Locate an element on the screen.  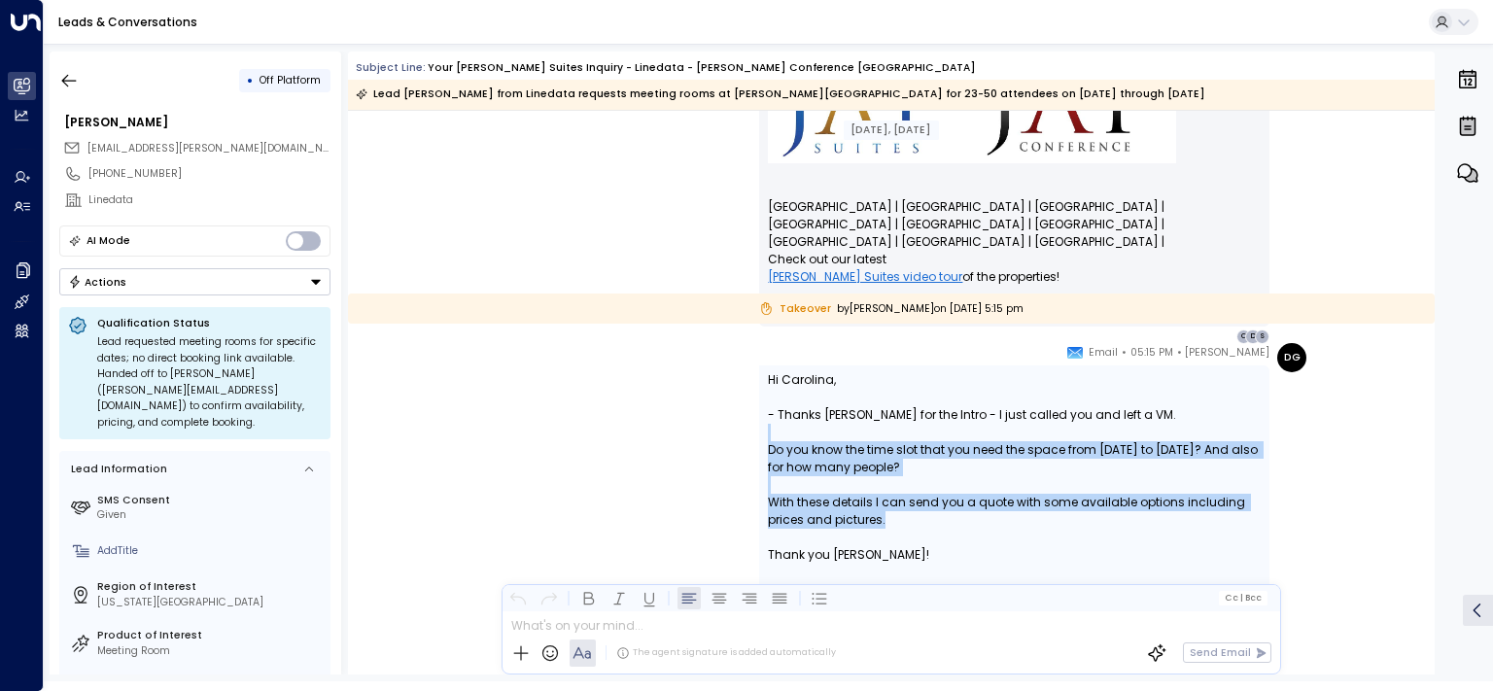
label: Region of Interest is located at coordinates (211, 587).